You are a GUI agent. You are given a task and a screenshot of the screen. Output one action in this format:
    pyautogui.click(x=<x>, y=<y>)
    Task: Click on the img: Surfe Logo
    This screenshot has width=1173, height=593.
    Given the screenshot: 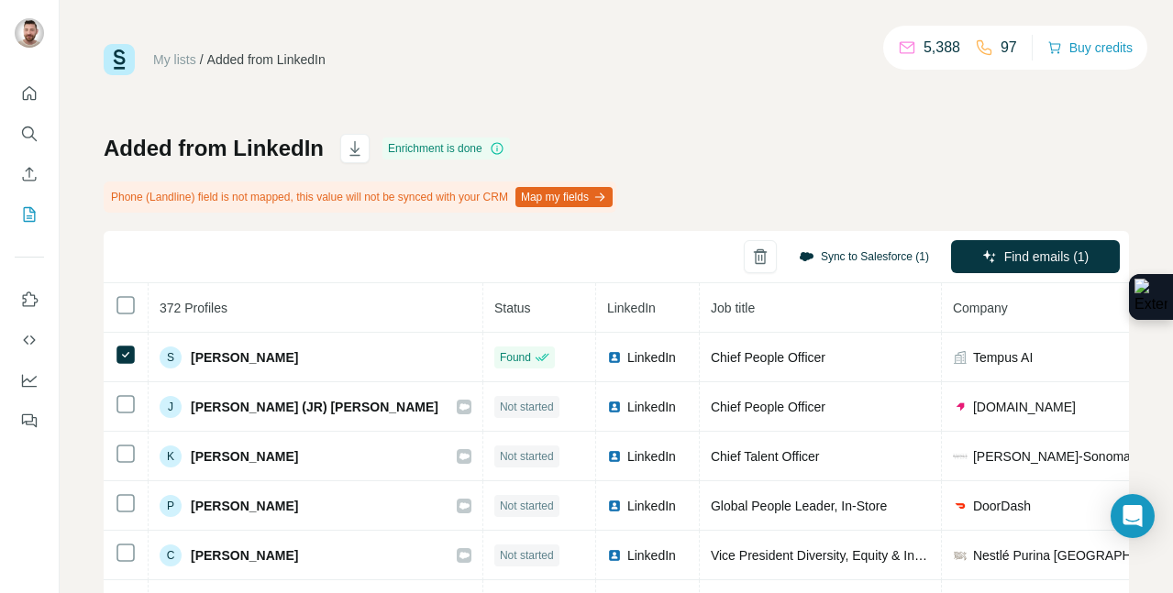 What is the action you would take?
    pyautogui.click(x=119, y=60)
    